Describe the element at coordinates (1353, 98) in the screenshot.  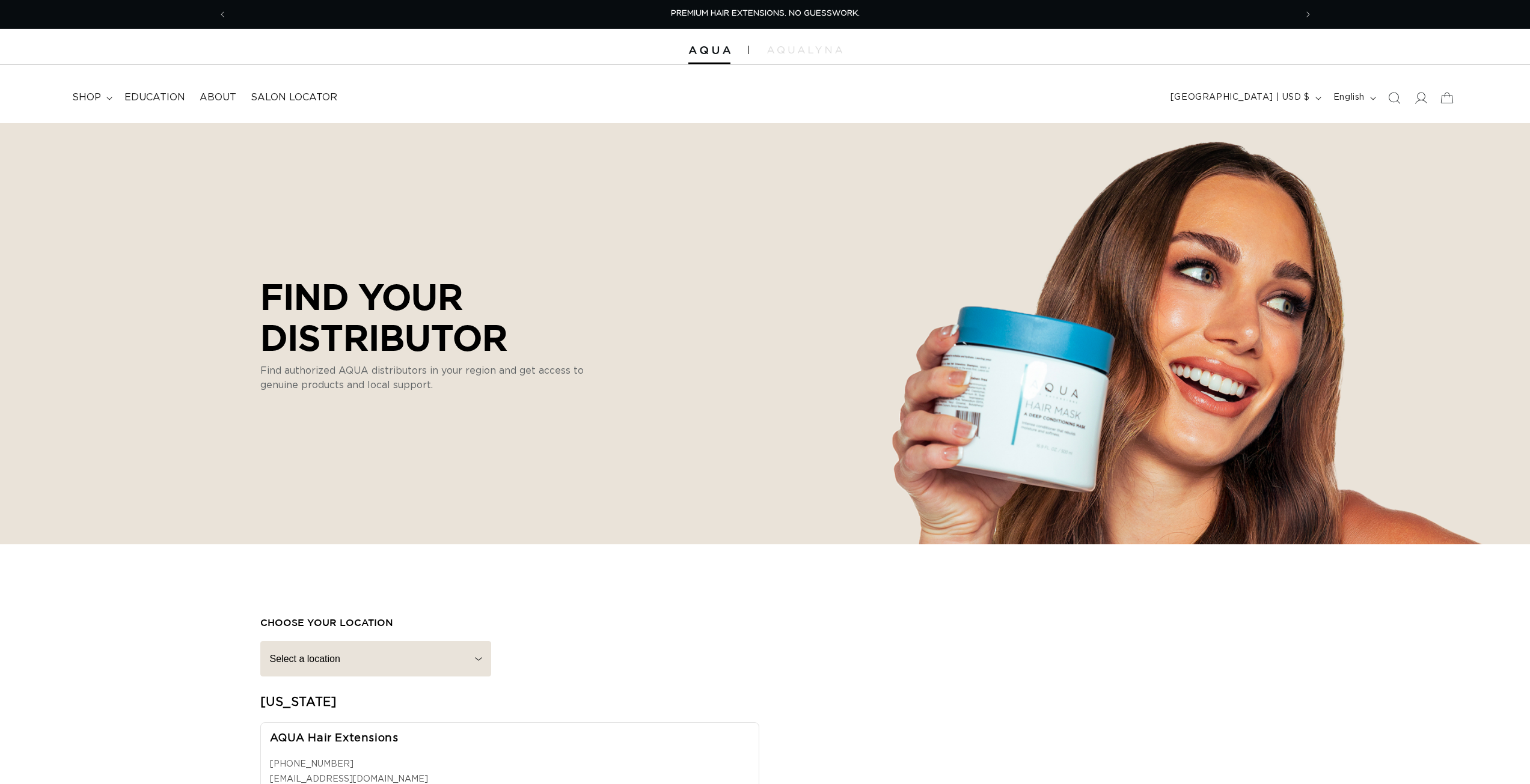
I see `button: English` at that location.